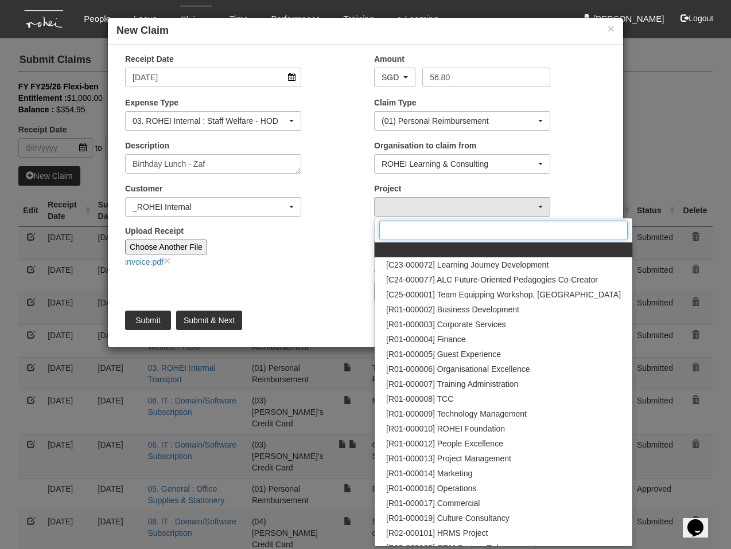 Image resolution: width=731 pixels, height=549 pixels. I want to click on div: _ROHEI Internal, so click(209, 207).